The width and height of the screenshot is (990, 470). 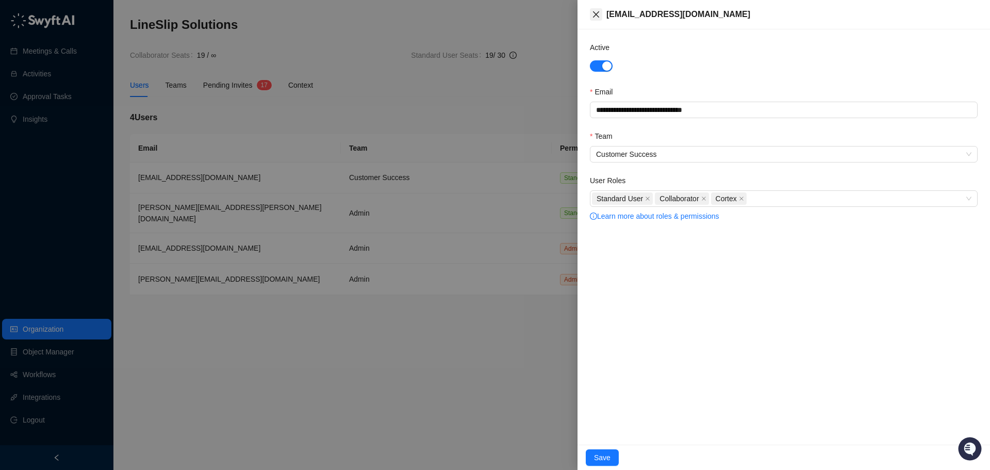 What do you see at coordinates (63, 149) in the screenshot?
I see `a: 📶Status` at bounding box center [63, 149].